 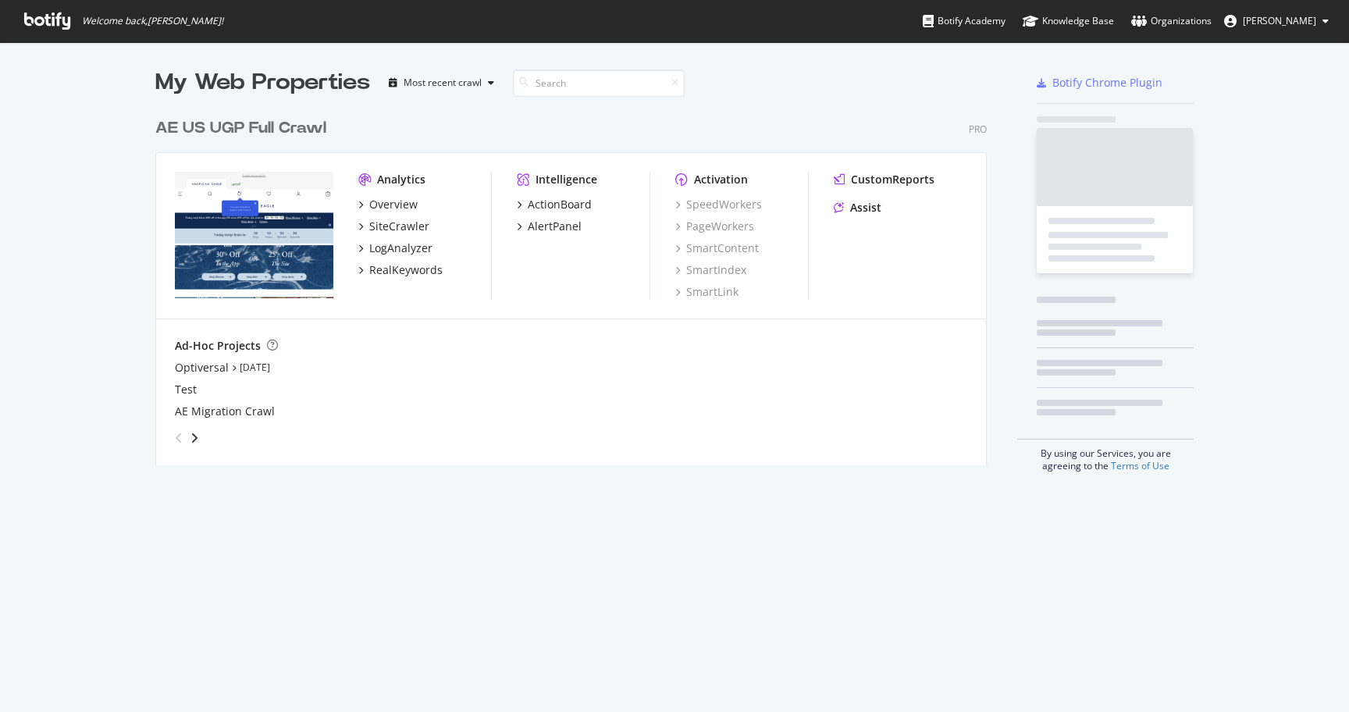 I want to click on div: Optiversal, so click(x=201, y=368).